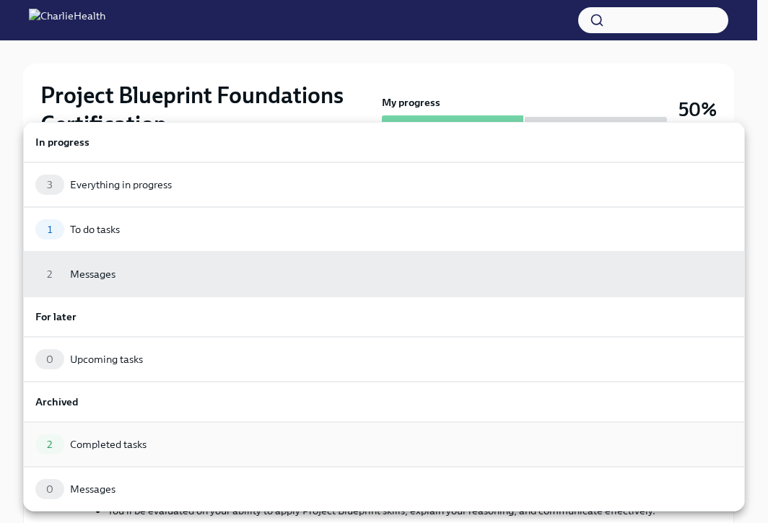 This screenshot has height=523, width=768. I want to click on a: 0Messages, so click(384, 489).